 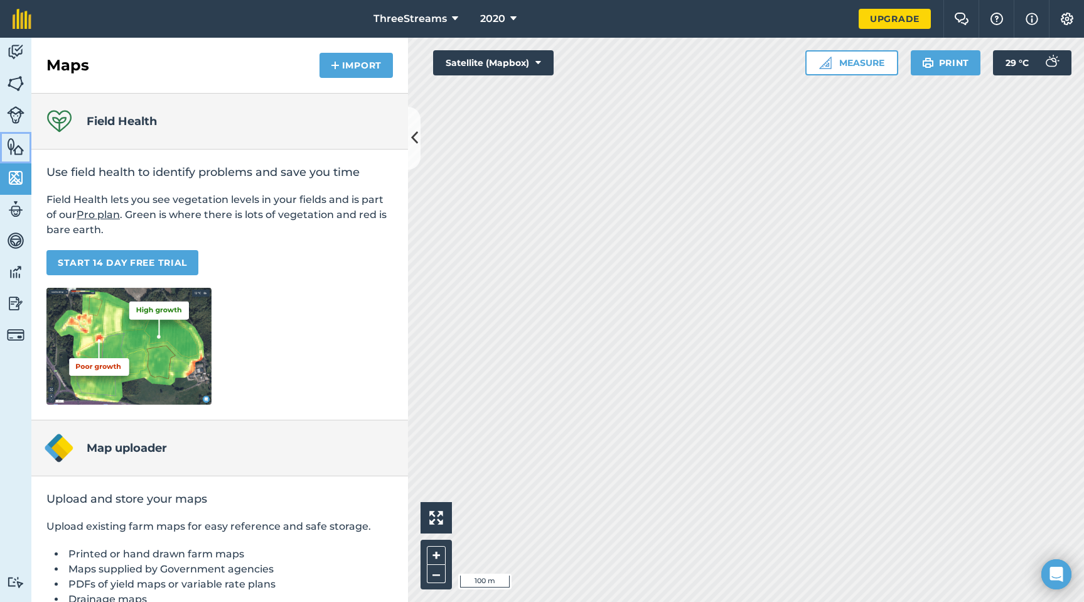 What do you see at coordinates (410, 19) in the screenshot?
I see `span: ThreeStreams` at bounding box center [410, 19].